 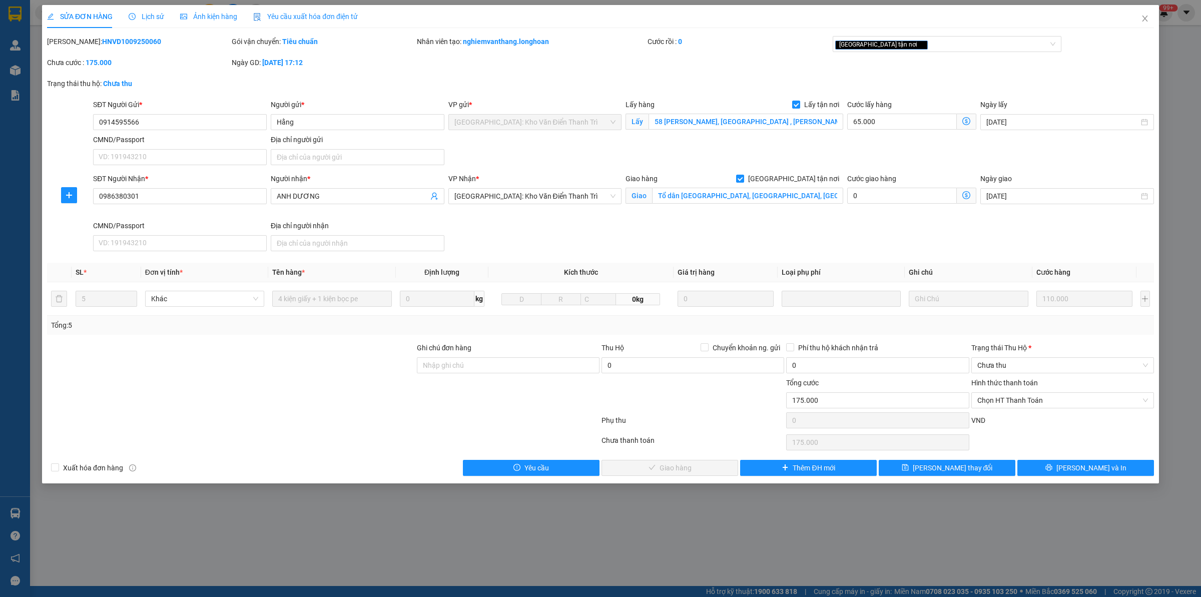 I want to click on button: checkGiao hàng, so click(x=670, y=468).